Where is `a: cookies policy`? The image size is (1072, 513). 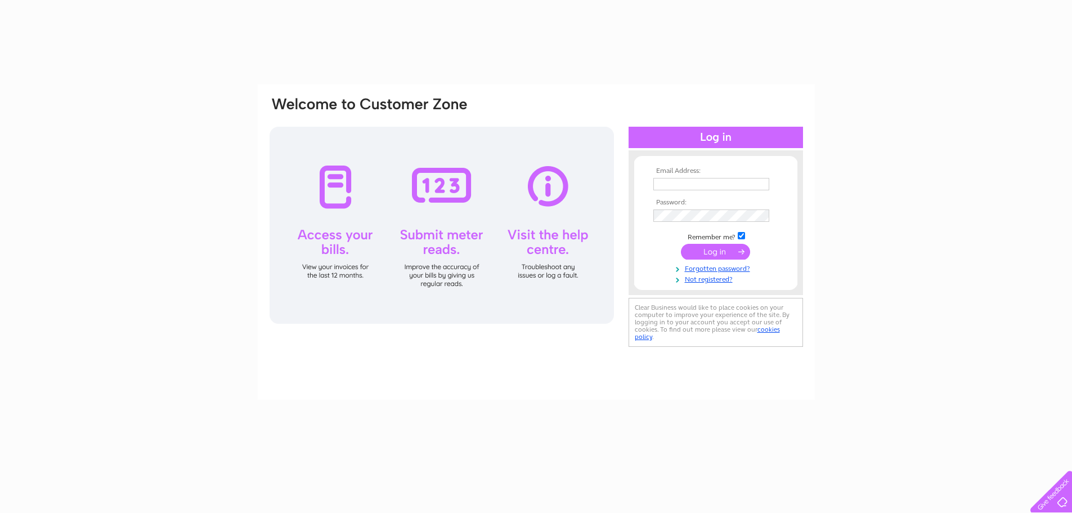
a: cookies policy is located at coordinates (708, 333).